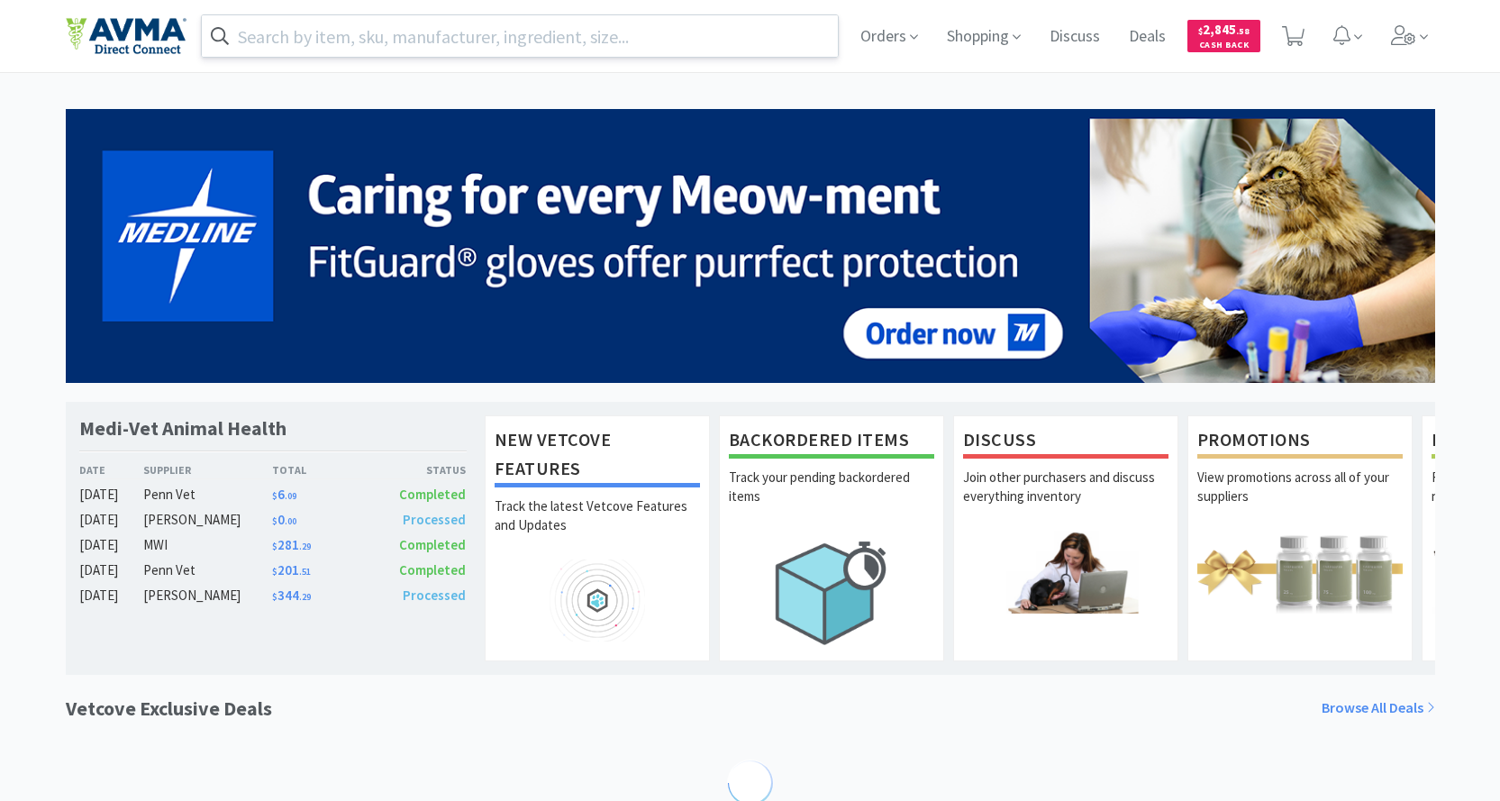  What do you see at coordinates (1300, 442) in the screenshot?
I see `h1: Promotions` at bounding box center [1300, 442].